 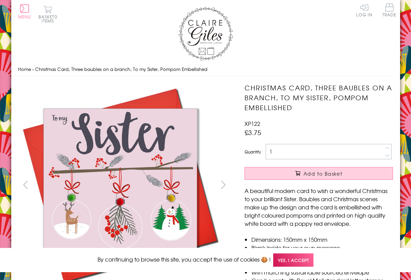 What do you see at coordinates (252, 123) in the screenshot?
I see `span: XP122` at bounding box center [252, 123].